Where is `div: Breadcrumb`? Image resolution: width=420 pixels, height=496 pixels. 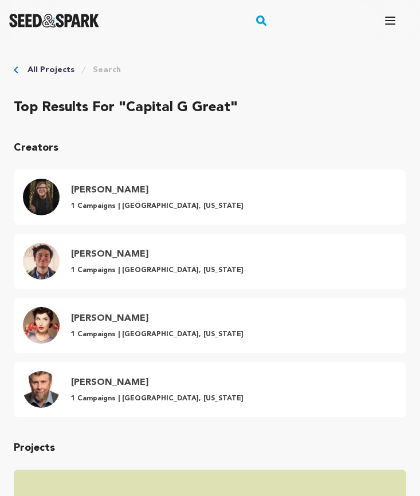
div: Breadcrumb is located at coordinates (210, 70).